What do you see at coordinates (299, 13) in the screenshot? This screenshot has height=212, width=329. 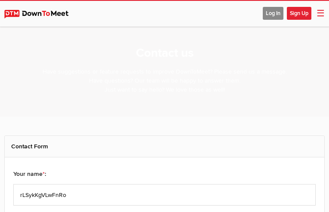 I see `span: Sign Up` at bounding box center [299, 13].